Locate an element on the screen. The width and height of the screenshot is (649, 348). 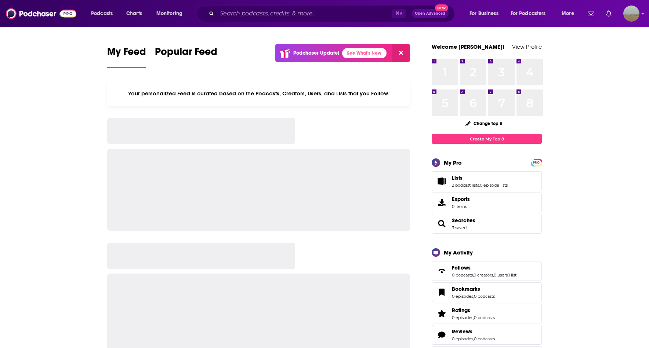
span: Popular Feed is located at coordinates (186, 54).